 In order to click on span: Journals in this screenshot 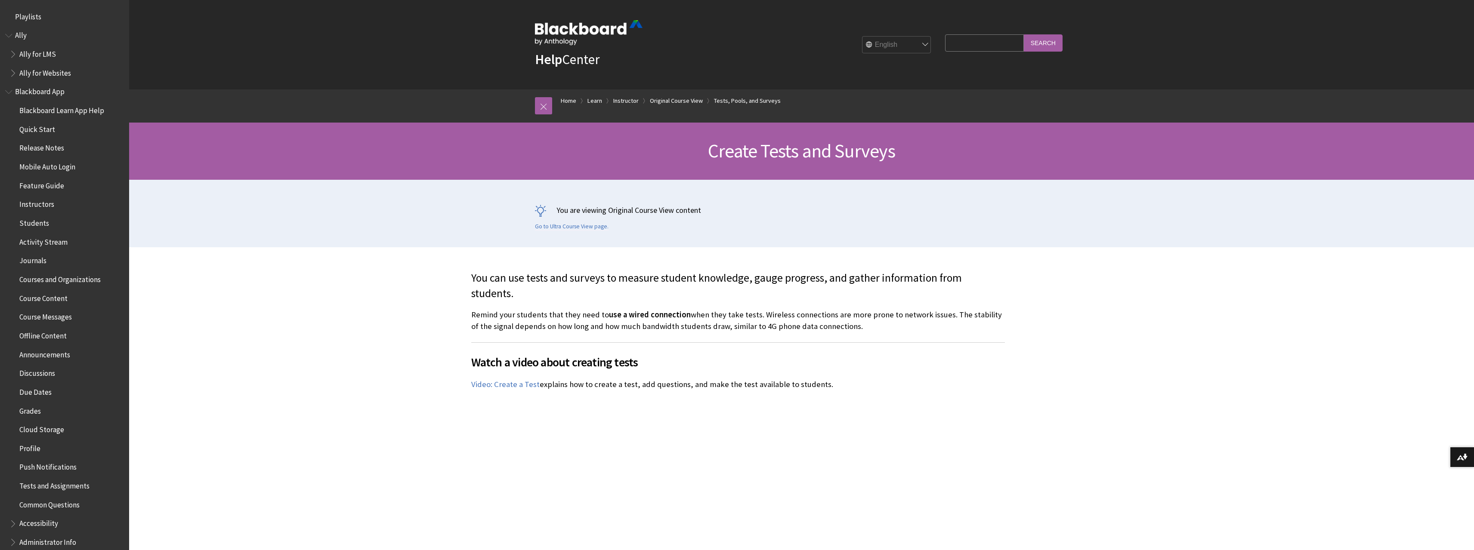, I will do `click(33, 259)`.